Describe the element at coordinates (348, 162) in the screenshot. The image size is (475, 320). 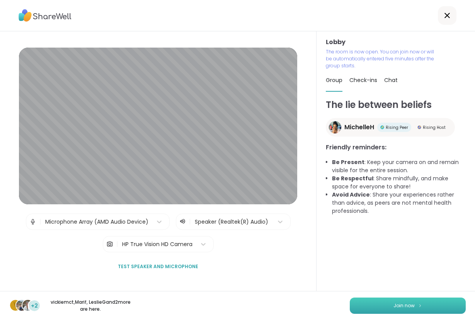
I see `b: Be Present` at that location.